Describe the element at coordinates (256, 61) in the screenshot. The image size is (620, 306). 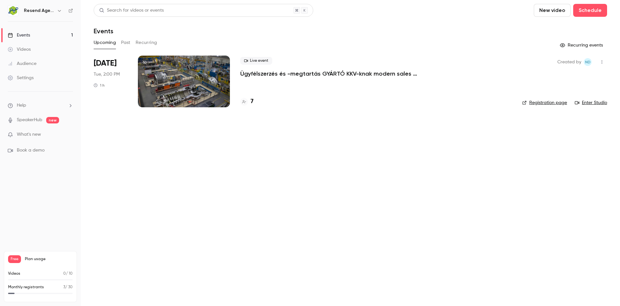
I see `span: Live event` at that location.